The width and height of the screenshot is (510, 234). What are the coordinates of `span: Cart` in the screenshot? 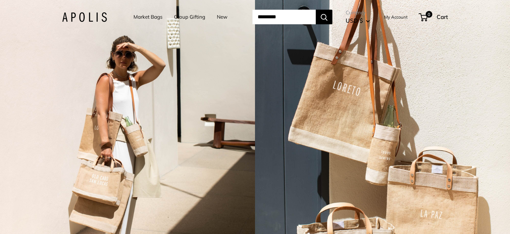 It's located at (442, 17).